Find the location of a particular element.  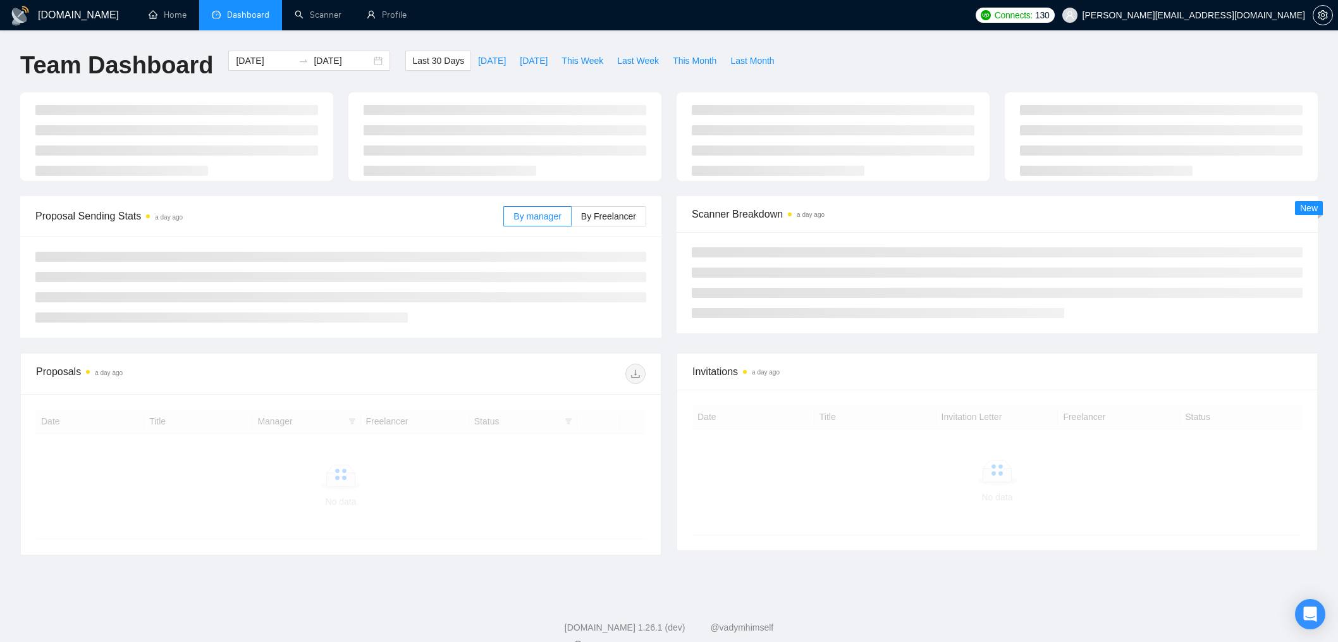

button: Last Week is located at coordinates (638, 61).